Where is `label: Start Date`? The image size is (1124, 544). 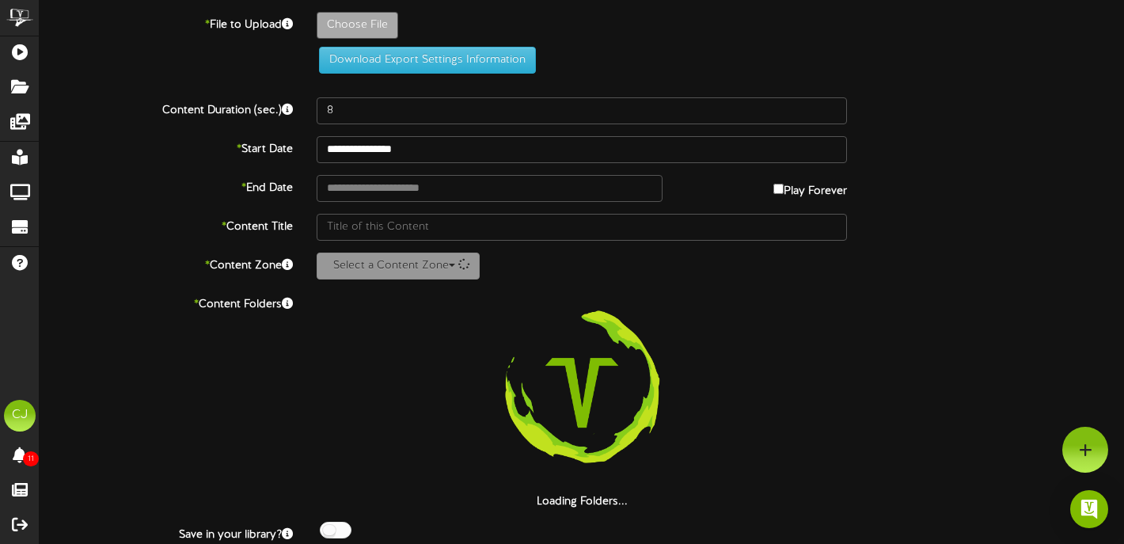
label: Start Date is located at coordinates (166, 146).